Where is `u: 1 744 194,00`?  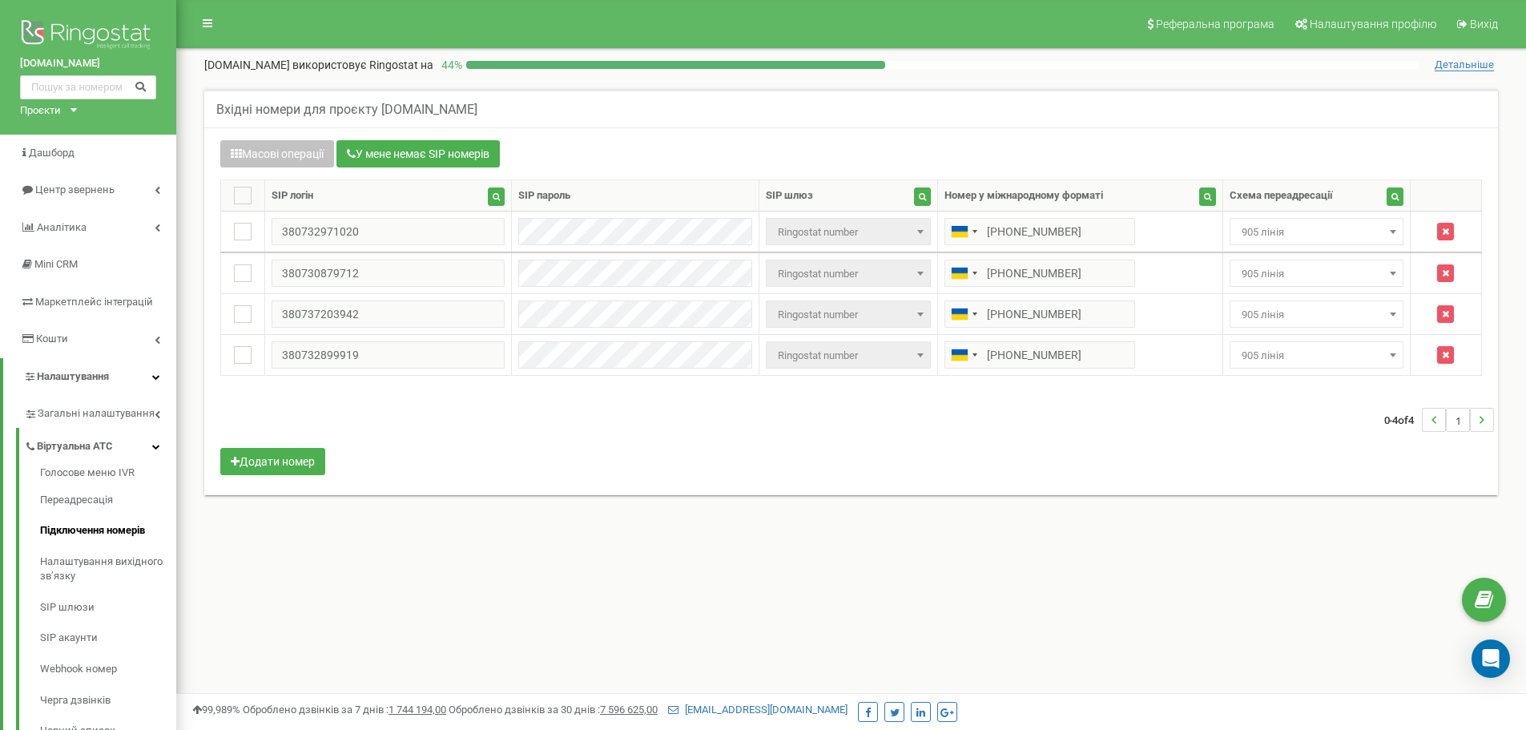
u: 1 744 194,00 is located at coordinates (417, 709).